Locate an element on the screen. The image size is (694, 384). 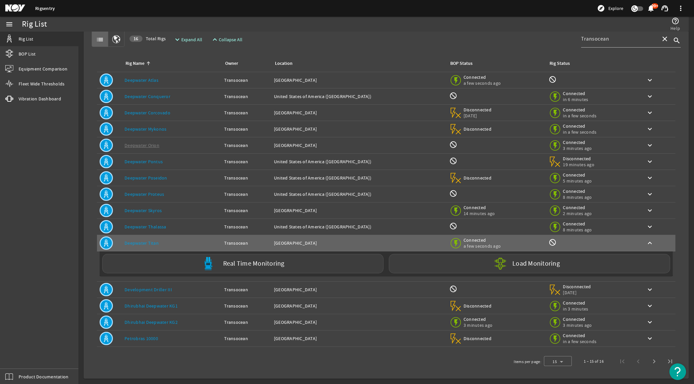
a: Deepwater Mykonos is located at coordinates (146, 129).